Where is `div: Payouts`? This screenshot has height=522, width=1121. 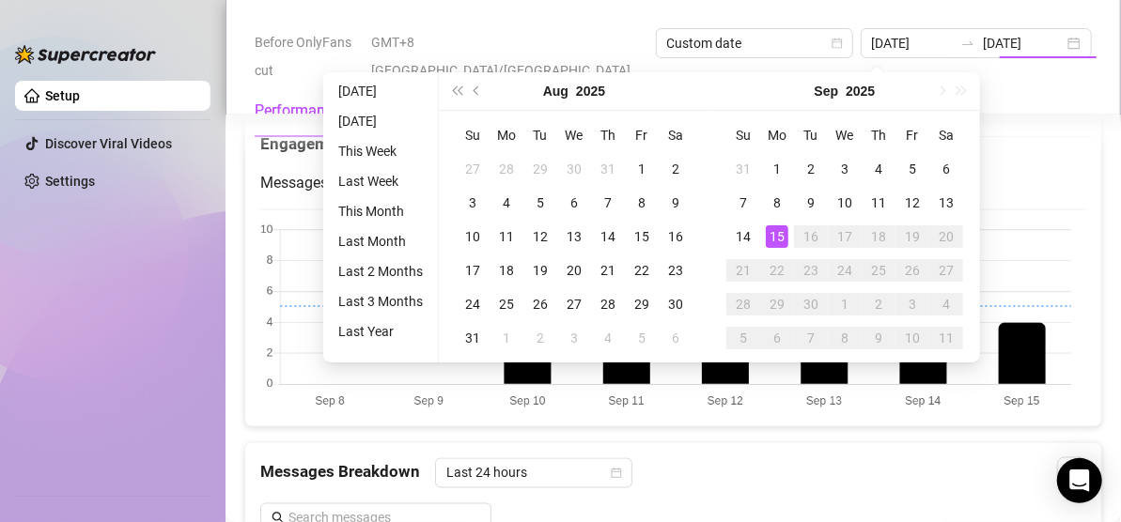
div: Payouts is located at coordinates (475, 111).